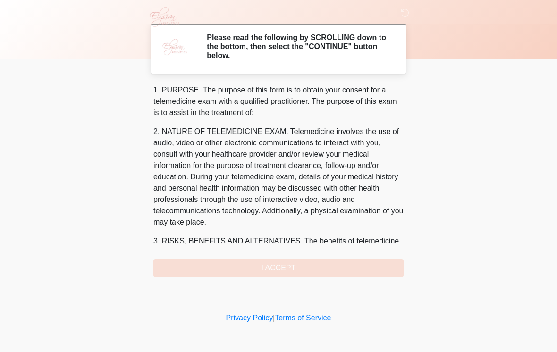  Describe the element at coordinates (278, 286) in the screenshot. I see `p: 3. RISKS, BENEFITS AND ALTERNATIVES. The benefits of telemedicine include having access to medica...` at that location.